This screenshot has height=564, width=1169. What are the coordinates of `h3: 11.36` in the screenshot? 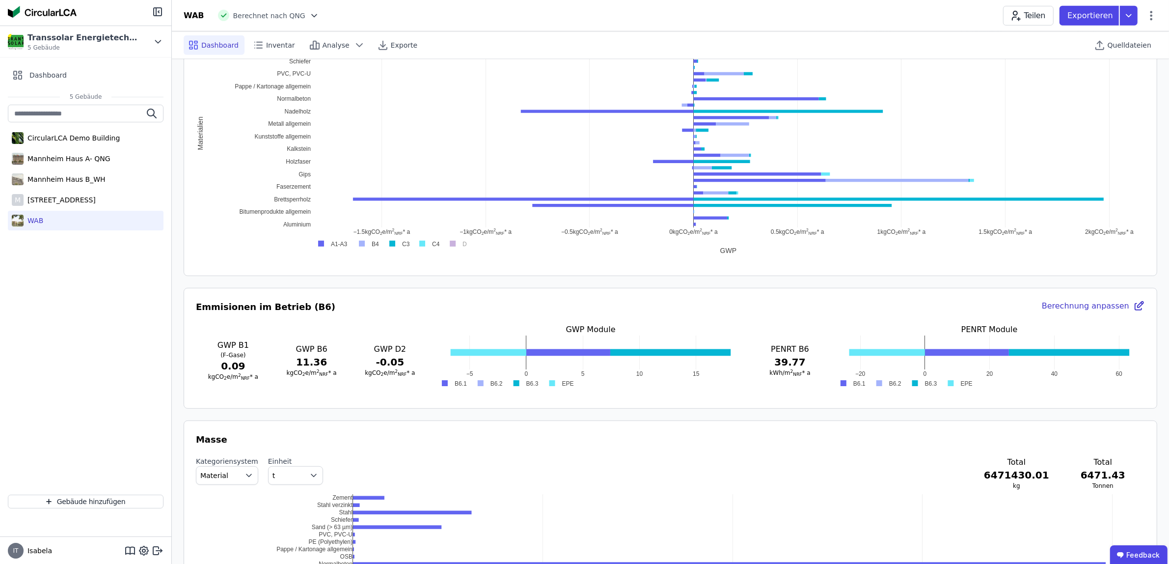 It's located at (312, 362).